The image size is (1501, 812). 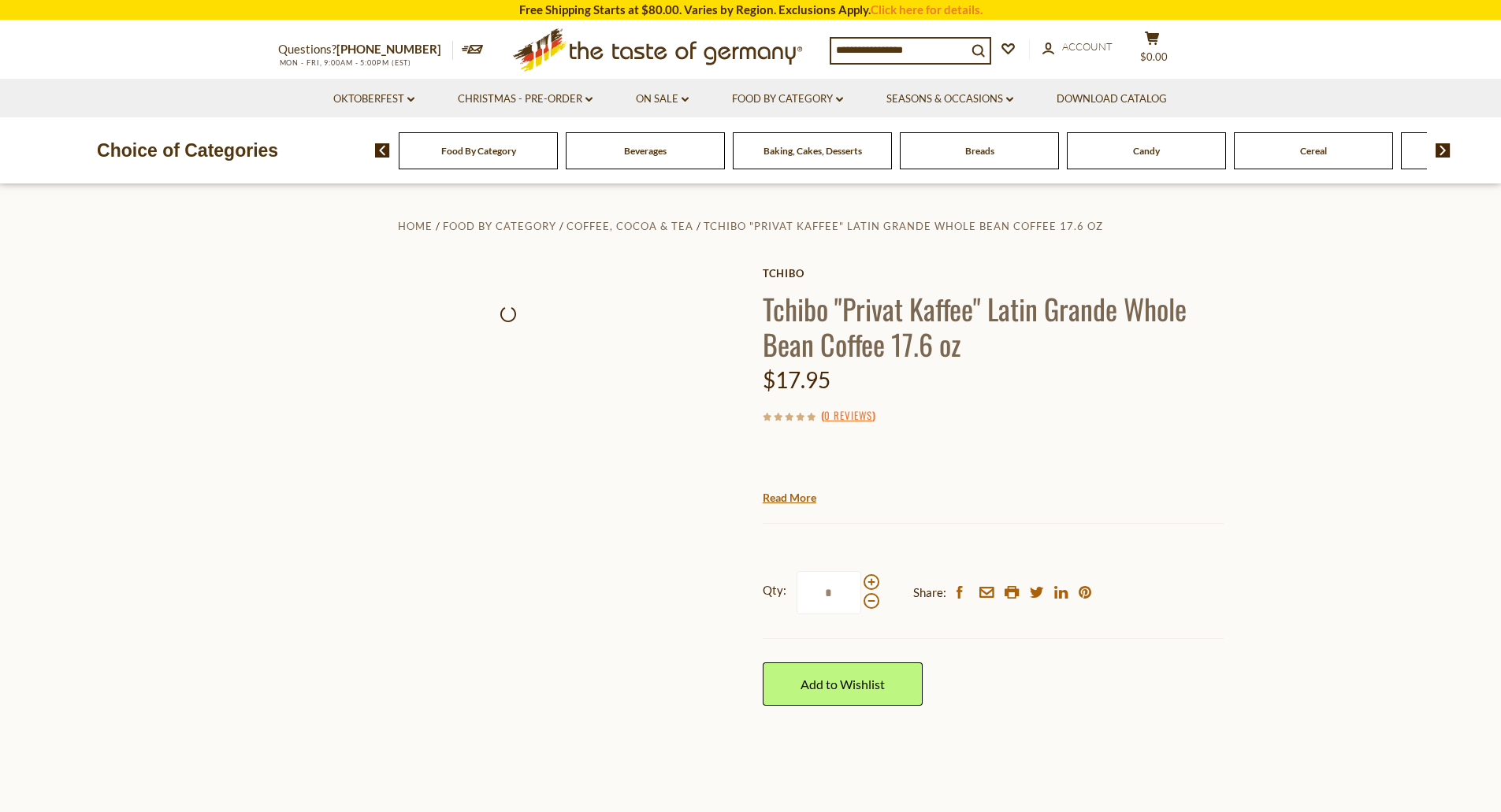 What do you see at coordinates (993, 326) in the screenshot?
I see `h1: Tchibo "Privat Kaffee" Latin Grande Whole Bean Coffee 17.6 oz` at bounding box center [993, 326].